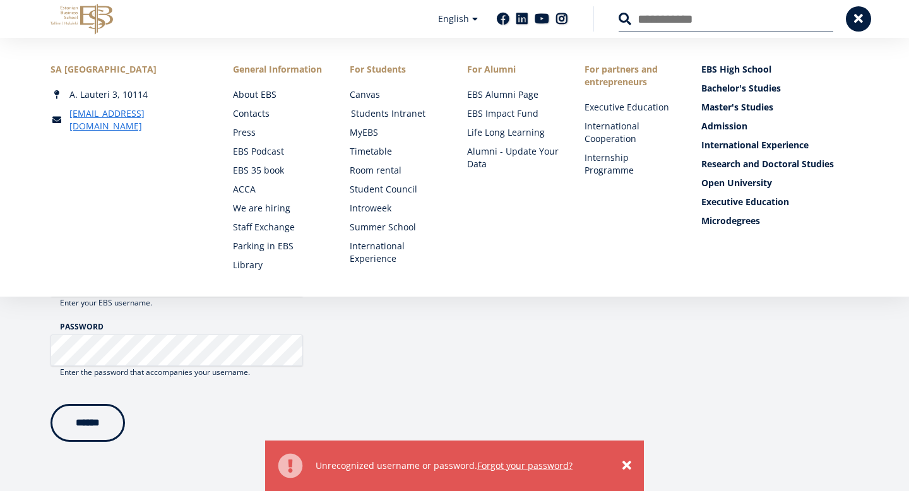 The image size is (909, 491). Describe the element at coordinates (542, 19) in the screenshot. I see `a: Youtube` at that location.